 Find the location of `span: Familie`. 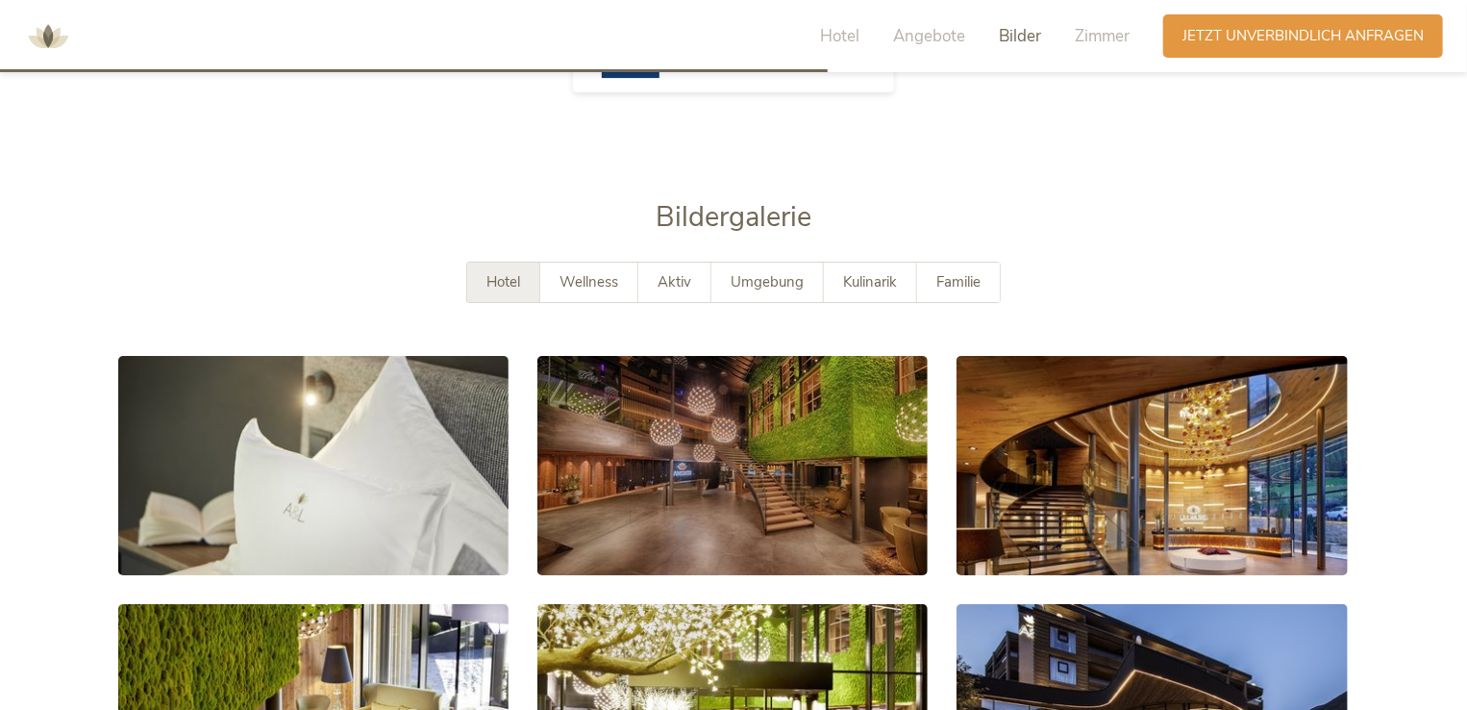

span: Familie is located at coordinates (959, 282).